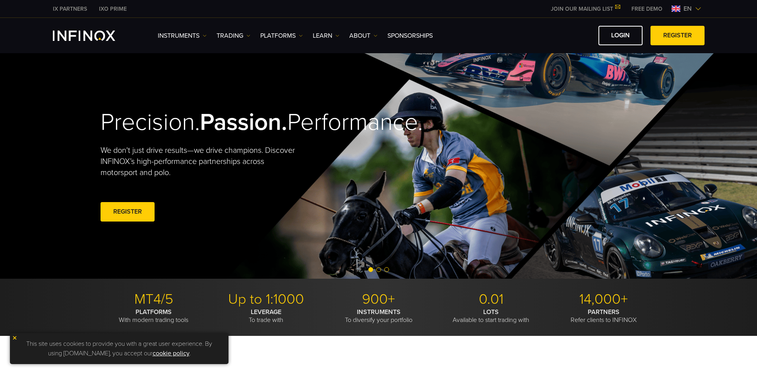 Image resolution: width=757 pixels, height=372 pixels. What do you see at coordinates (585, 9) in the screenshot?
I see `a: JOIN OUR MAILING LIST` at bounding box center [585, 9].